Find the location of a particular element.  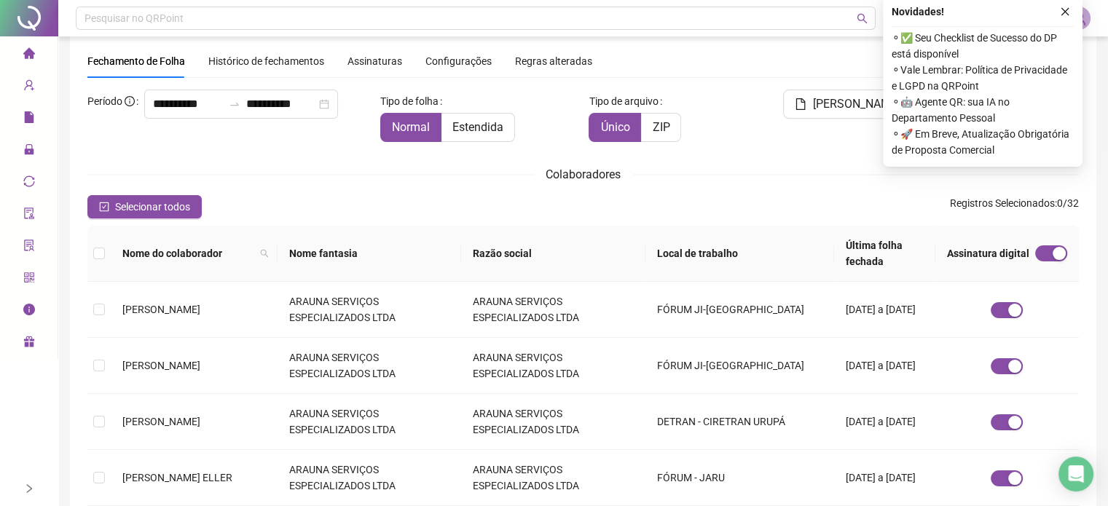

span: : 0 / 32 is located at coordinates (1014, 207).